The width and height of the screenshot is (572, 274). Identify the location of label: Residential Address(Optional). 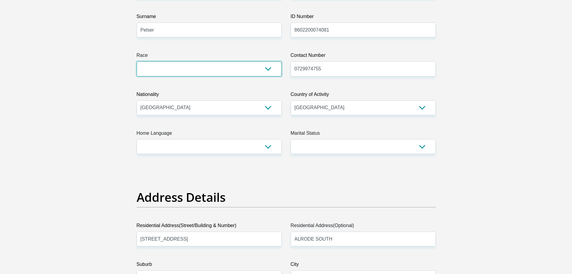
(363, 227).